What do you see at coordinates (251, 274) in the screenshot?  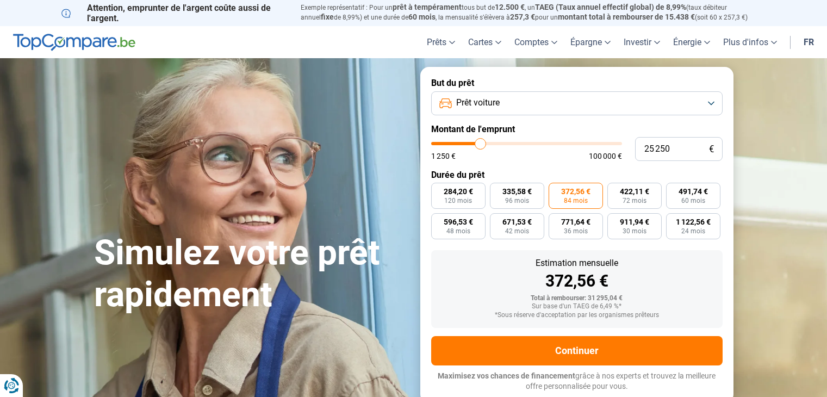 I see `h1: Simulez votre prêt rapidement` at bounding box center [251, 274].